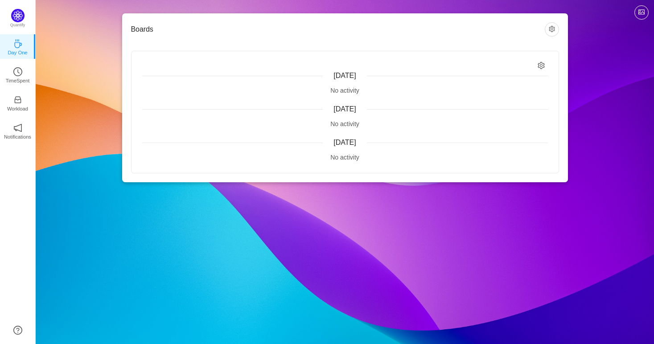  Describe the element at coordinates (542, 66) in the screenshot. I see `i: icon: setting` at that location.